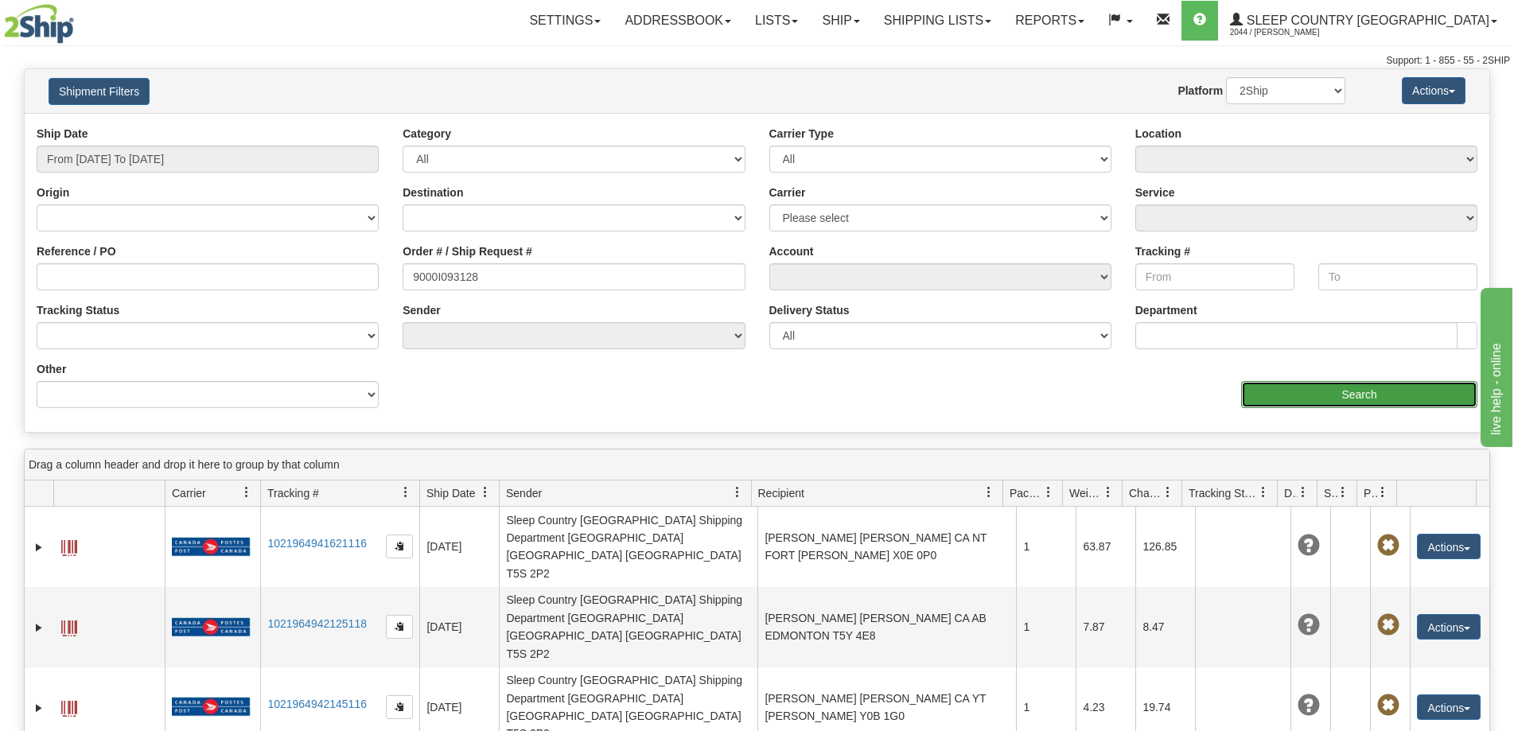  I want to click on label: Carrier Type, so click(801, 134).